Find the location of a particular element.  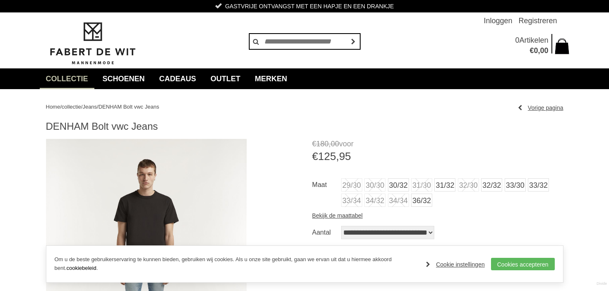

span: Home is located at coordinates (53, 106).